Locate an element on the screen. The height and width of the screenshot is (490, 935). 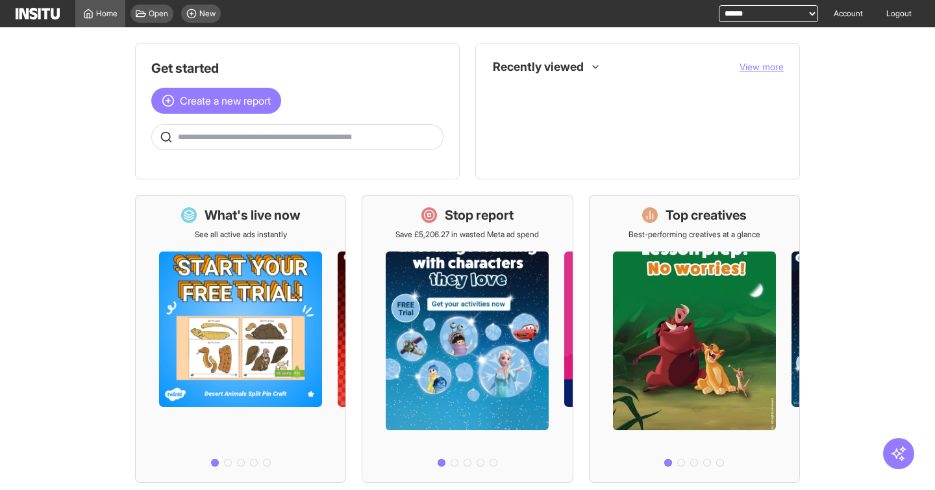
span: Create a new report is located at coordinates (225, 101).